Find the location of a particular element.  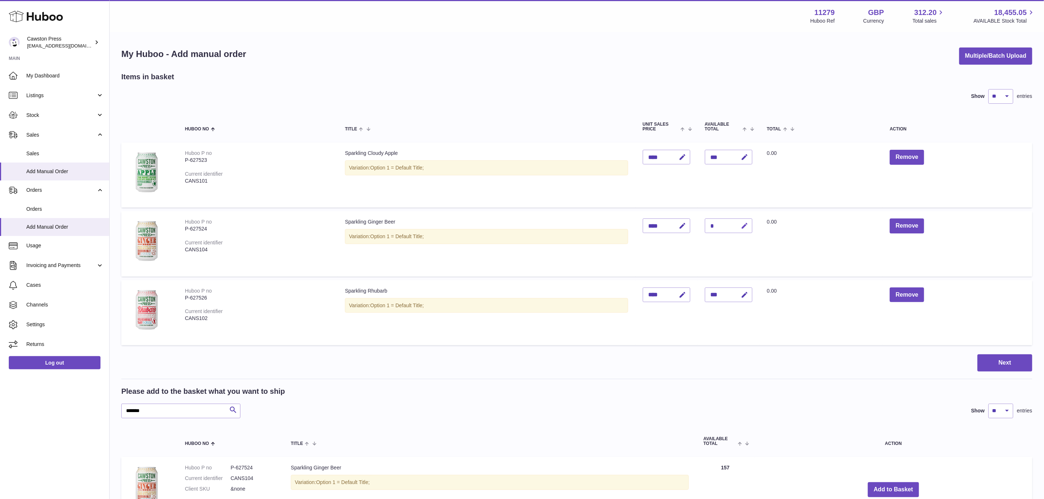

td: Sparkling Ginger Beer is located at coordinates (486, 244).